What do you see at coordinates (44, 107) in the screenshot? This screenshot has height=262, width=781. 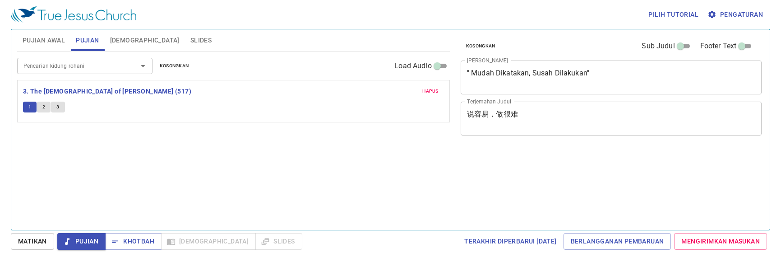 I see `span: 2` at bounding box center [44, 107].